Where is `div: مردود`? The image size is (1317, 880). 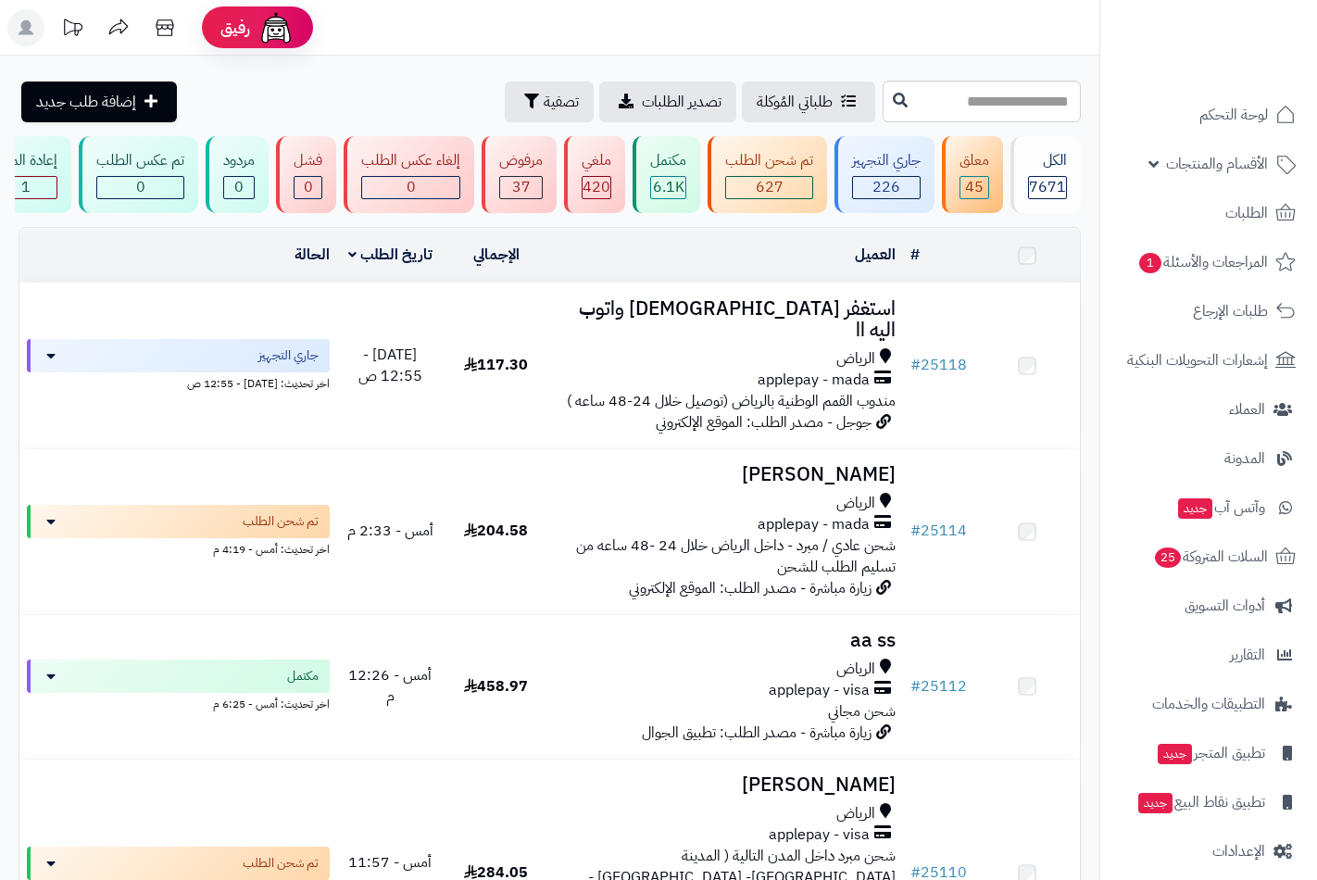 div: مردود is located at coordinates (239, 160).